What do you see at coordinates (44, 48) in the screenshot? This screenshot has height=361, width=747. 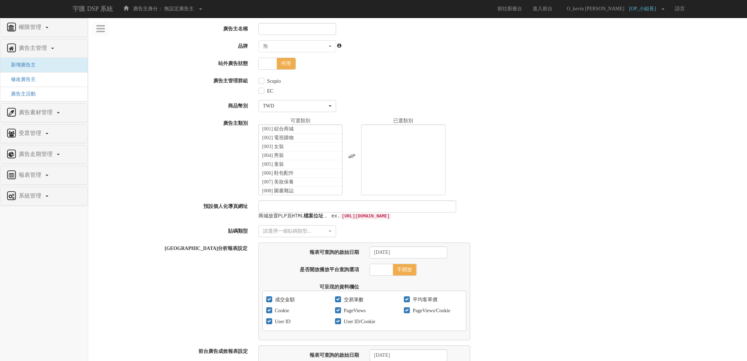 I see `a: 廣告主管理` at bounding box center [44, 48].